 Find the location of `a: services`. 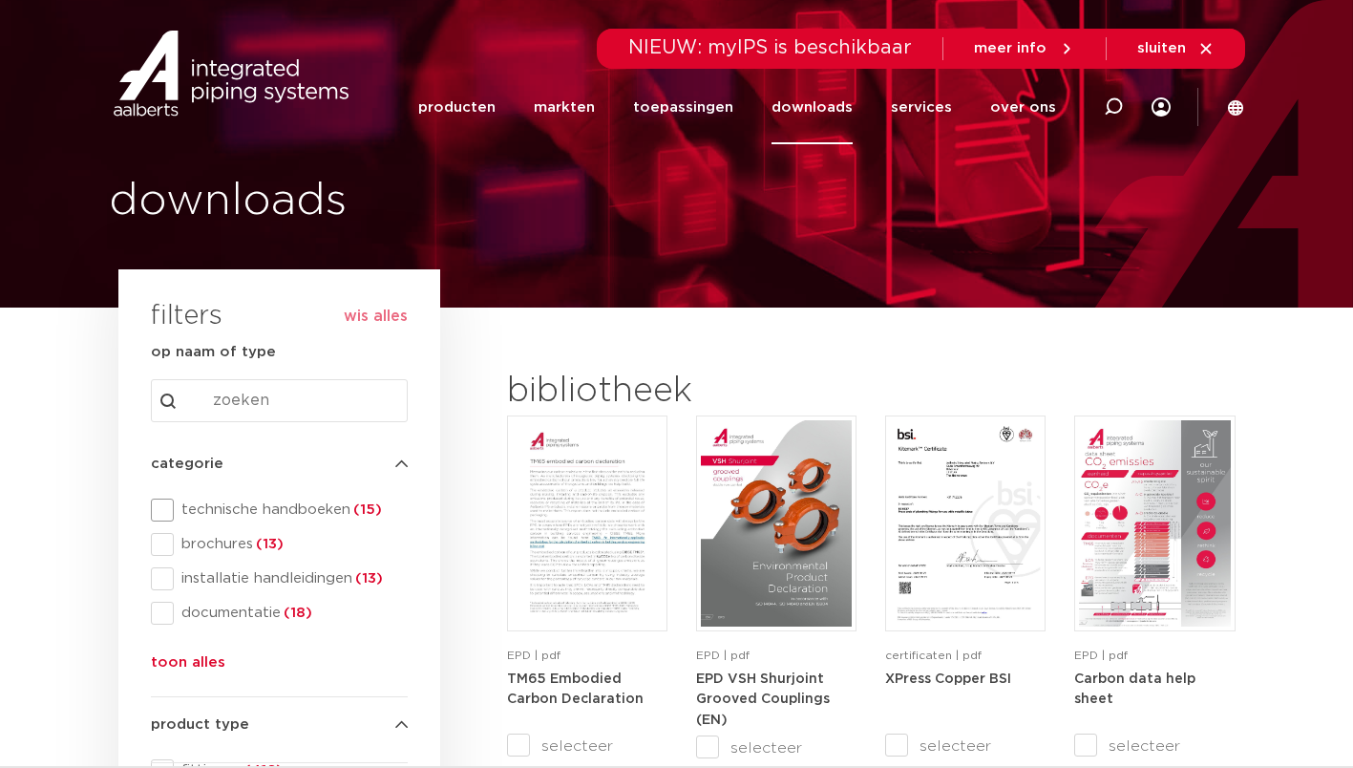

a: services is located at coordinates (922, 107).